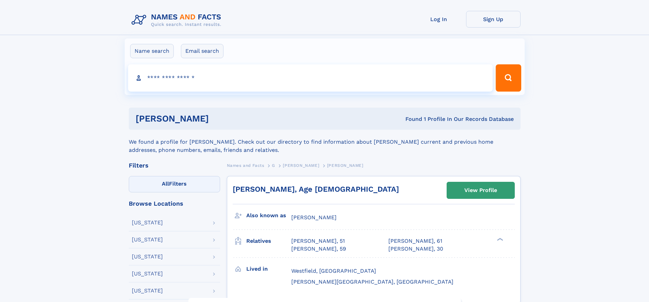  What do you see at coordinates (269, 269) in the screenshot?
I see `h3: Lived in` at bounding box center [269, 269].